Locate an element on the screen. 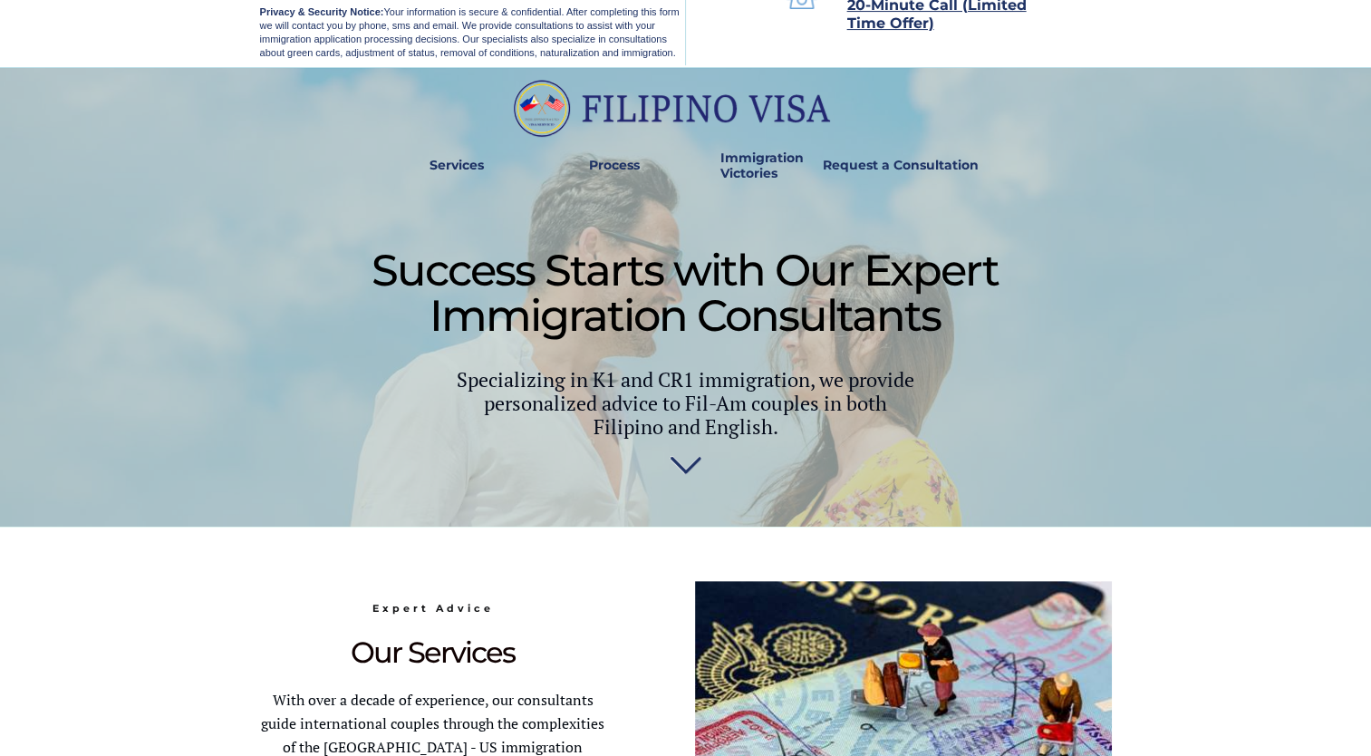 The image size is (1371, 756). strong: Immigration Victories is located at coordinates (762, 165).